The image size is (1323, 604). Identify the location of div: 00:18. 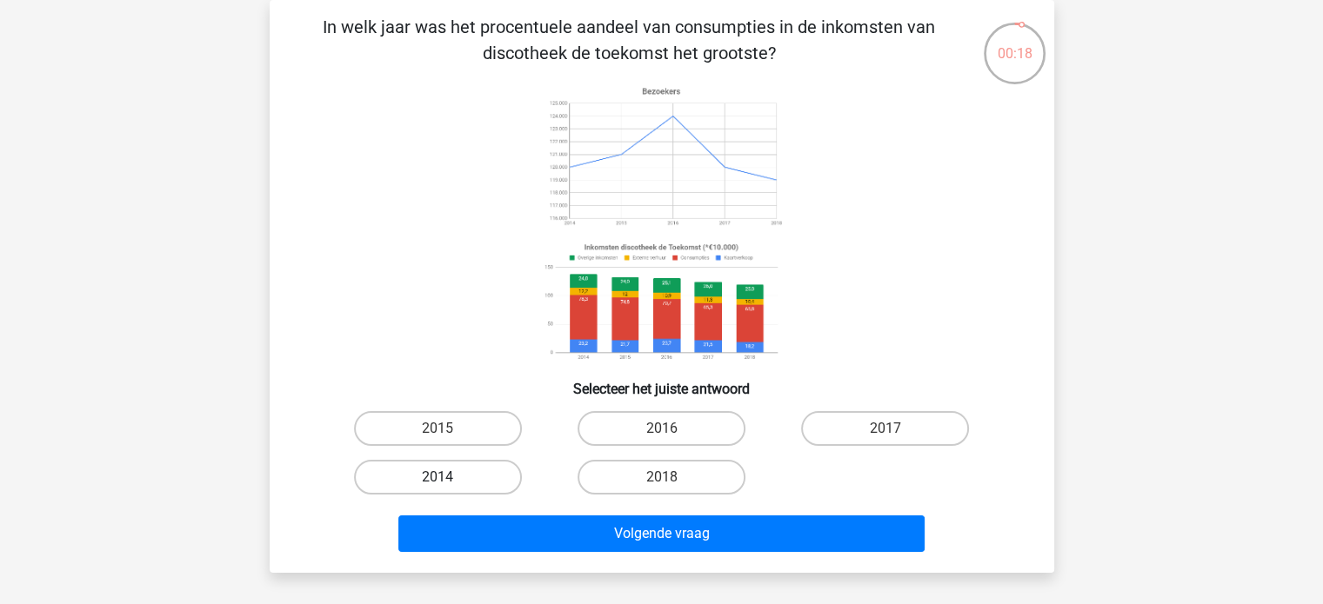
(1014, 43).